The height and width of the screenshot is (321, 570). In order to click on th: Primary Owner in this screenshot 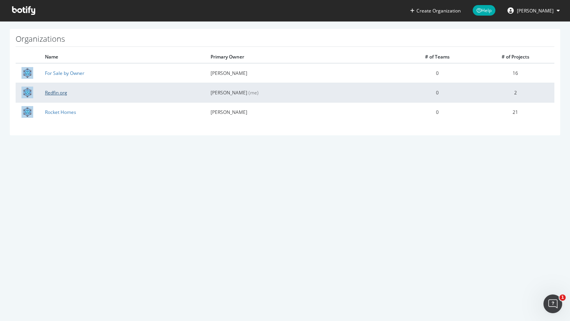, I will do `click(301, 57)`.